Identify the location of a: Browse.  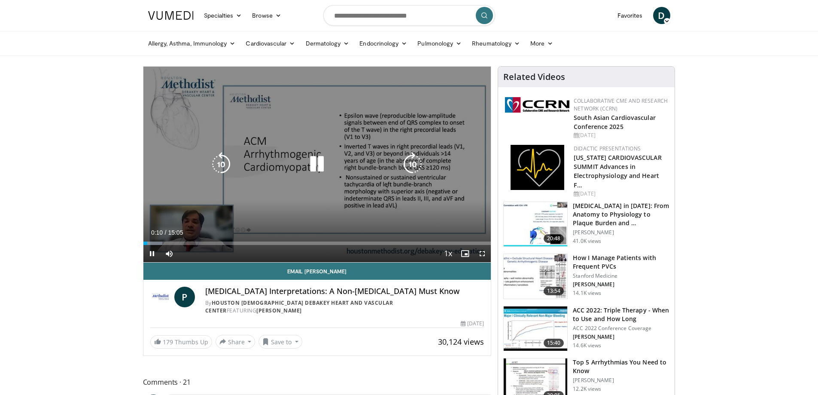
(267, 15).